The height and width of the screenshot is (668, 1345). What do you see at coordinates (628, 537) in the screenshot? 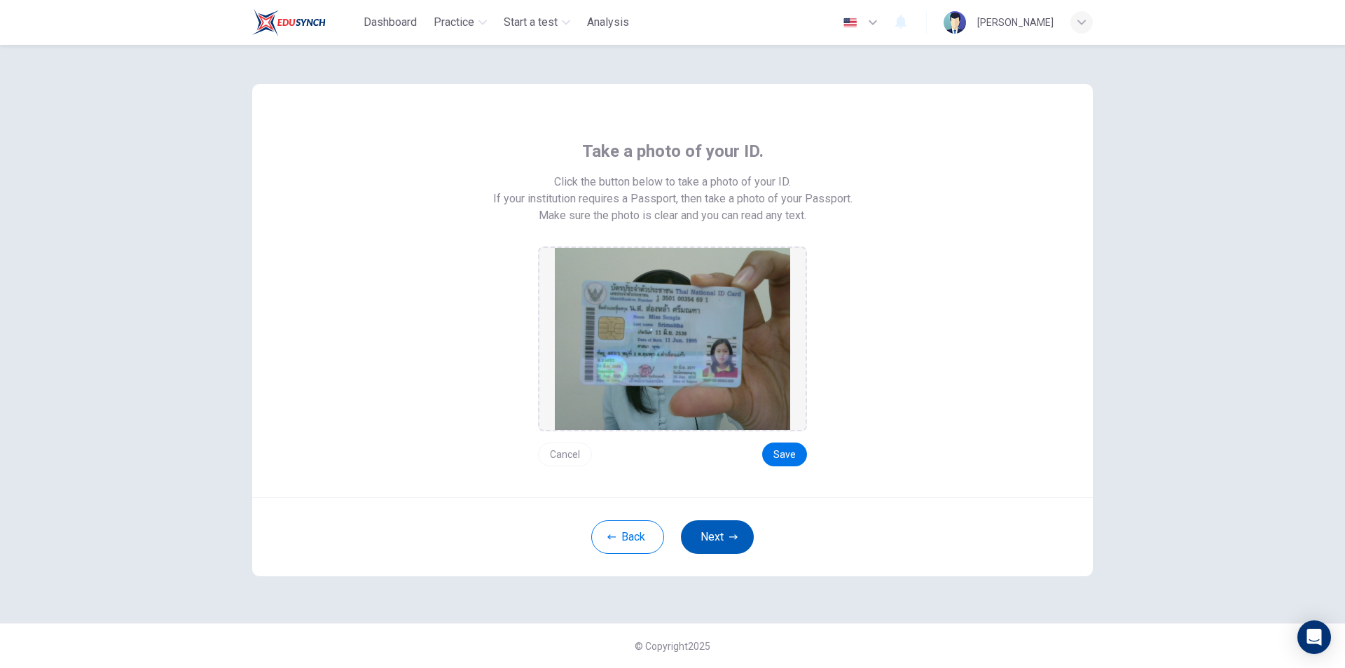
I see `button: Back` at bounding box center [628, 537].